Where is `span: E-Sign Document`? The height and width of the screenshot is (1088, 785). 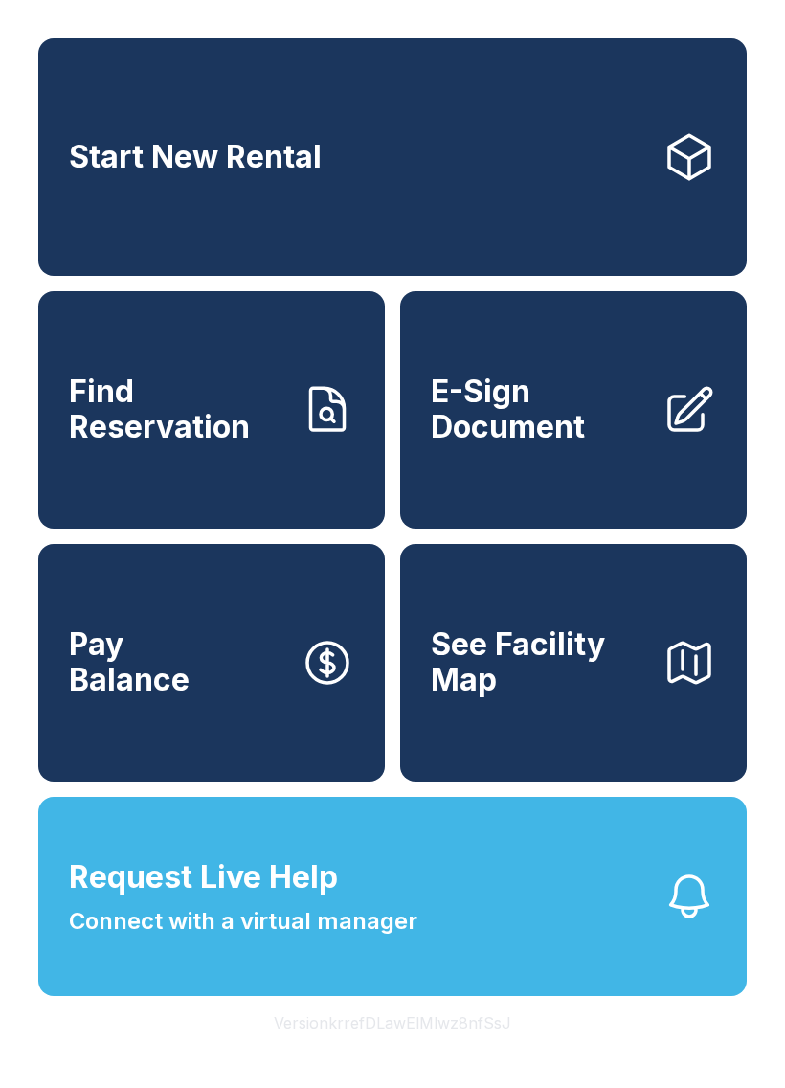 span: E-Sign Document is located at coordinates (539, 409).